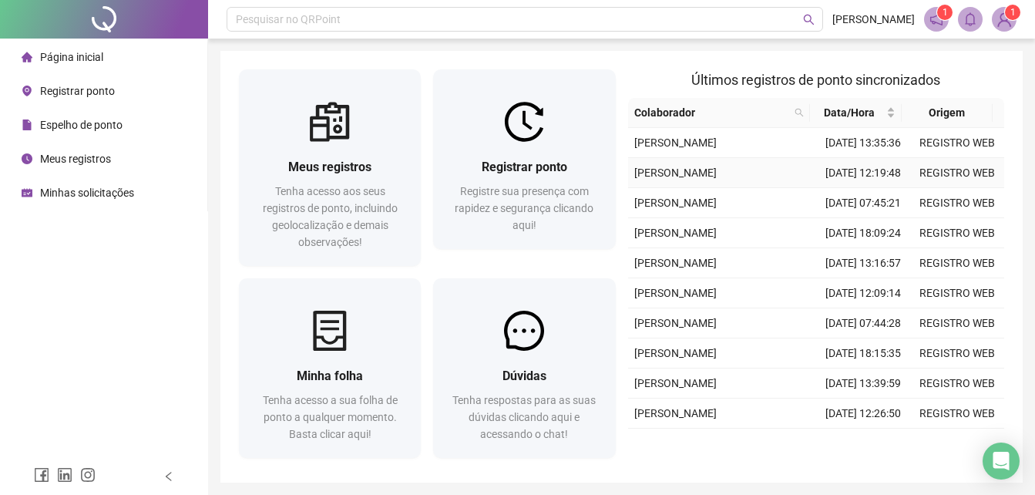 This screenshot has width=1035, height=495. I want to click on th: Data/Hora, so click(855, 112).